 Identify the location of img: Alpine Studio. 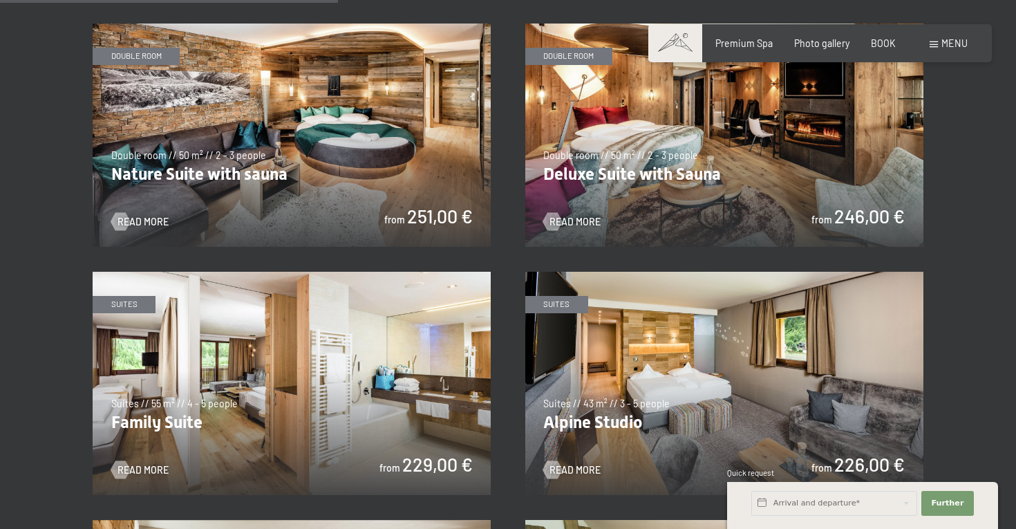
(724, 383).